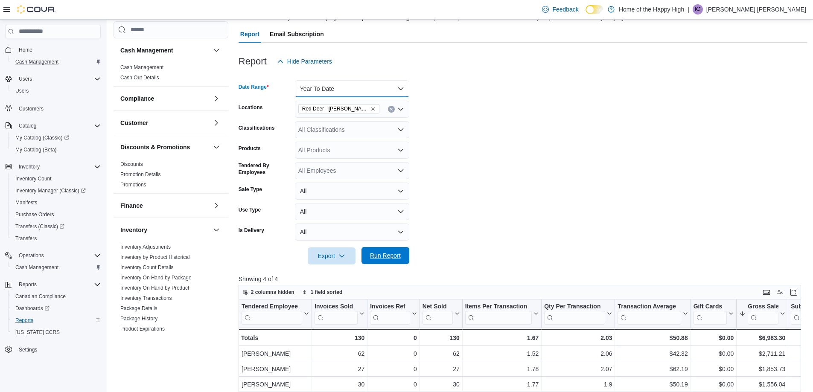 This screenshot has height=392, width=813. Describe the element at coordinates (131, 164) in the screenshot. I see `span: Discounts` at that location.